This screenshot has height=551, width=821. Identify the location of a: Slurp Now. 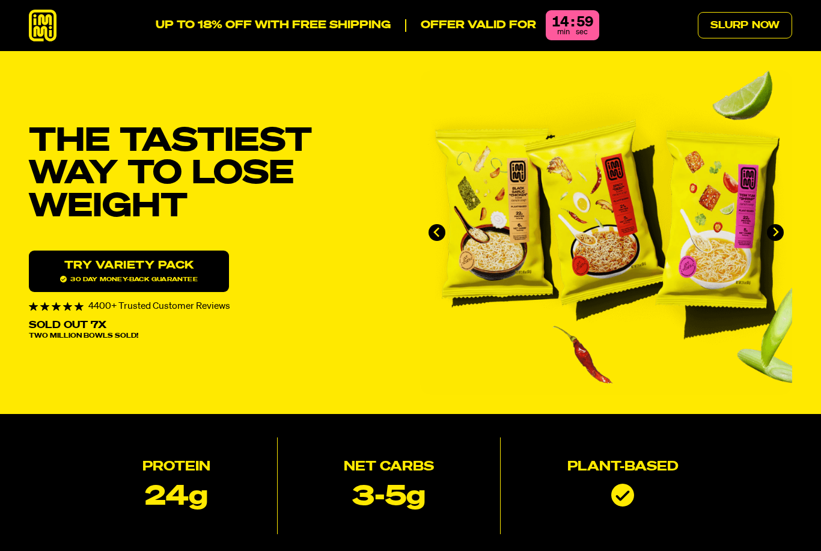
(744, 25).